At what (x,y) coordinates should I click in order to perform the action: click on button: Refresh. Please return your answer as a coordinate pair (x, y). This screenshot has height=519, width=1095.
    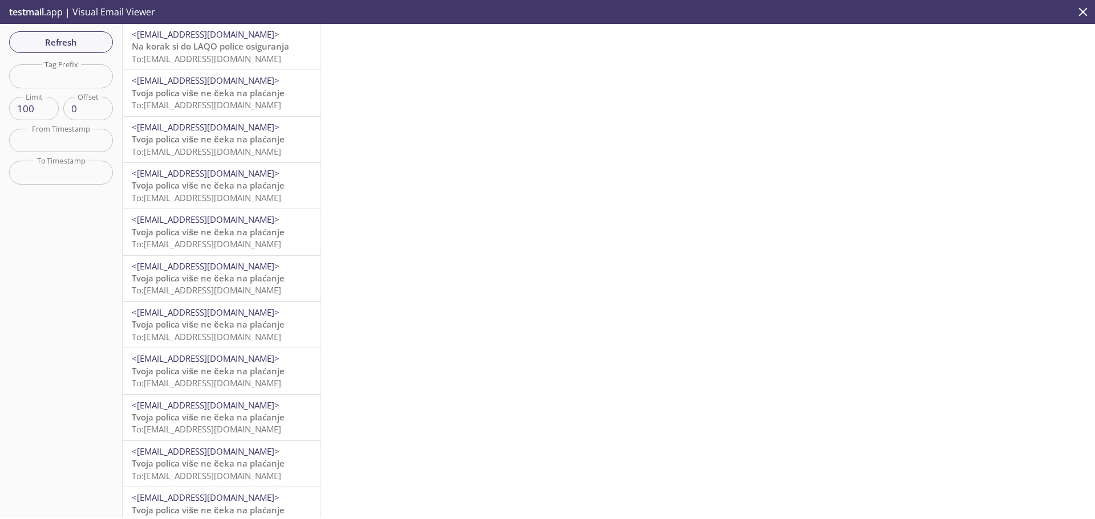
    Looking at the image, I should click on (61, 42).